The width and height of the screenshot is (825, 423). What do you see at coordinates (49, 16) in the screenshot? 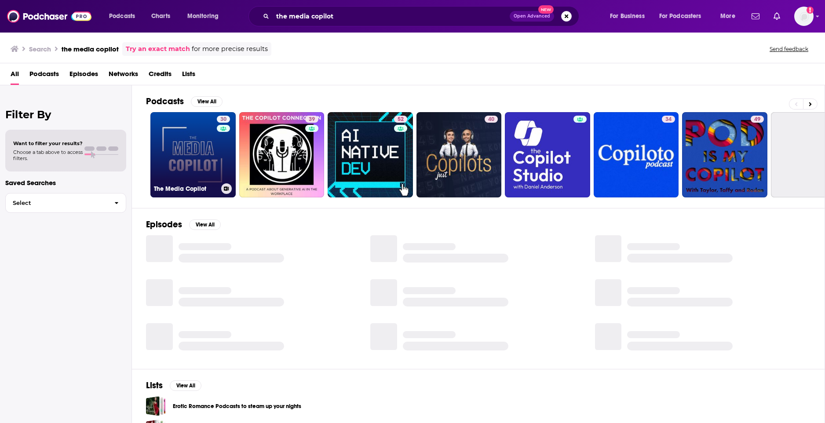
I see `img: Podchaser - Follow, Share and Rate Podcasts` at bounding box center [49, 16].